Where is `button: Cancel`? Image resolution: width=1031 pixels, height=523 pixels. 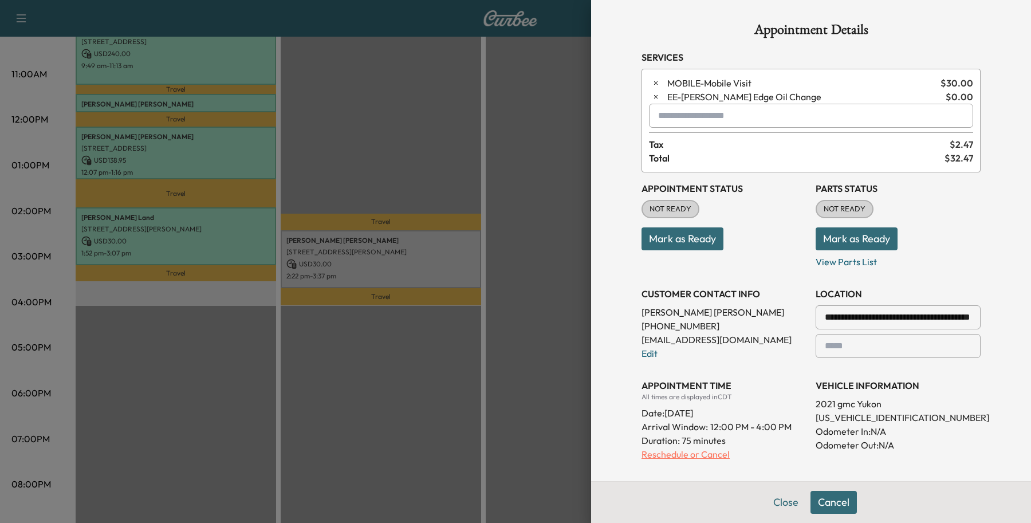 button: Cancel is located at coordinates (833, 502).